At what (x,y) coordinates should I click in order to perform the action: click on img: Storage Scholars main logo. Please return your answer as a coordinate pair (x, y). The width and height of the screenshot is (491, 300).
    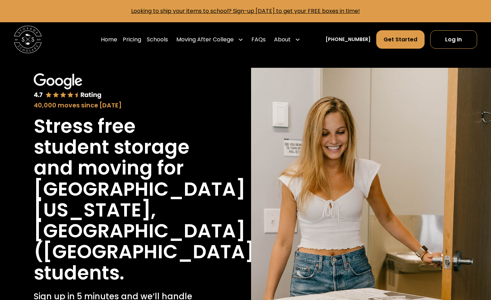
    Looking at the image, I should click on (28, 40).